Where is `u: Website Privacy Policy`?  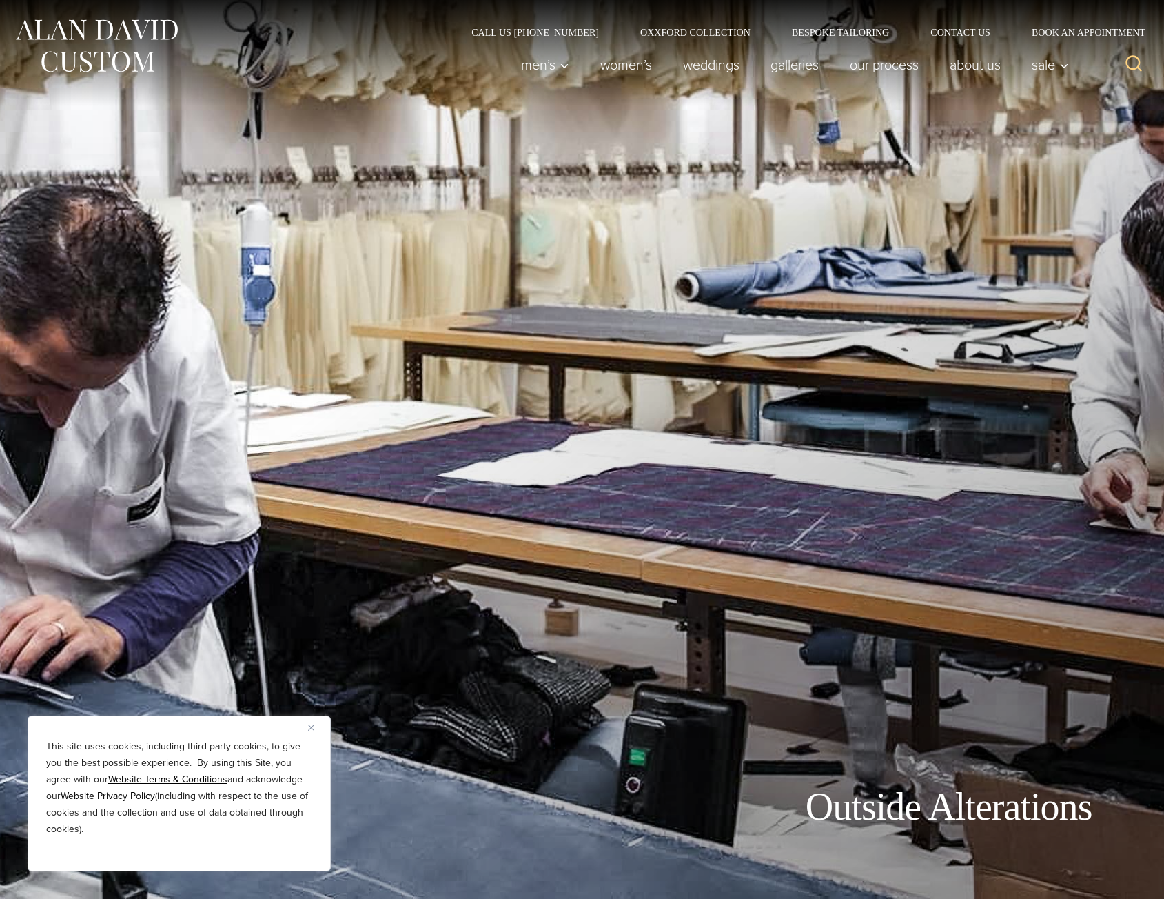 u: Website Privacy Policy is located at coordinates (107, 795).